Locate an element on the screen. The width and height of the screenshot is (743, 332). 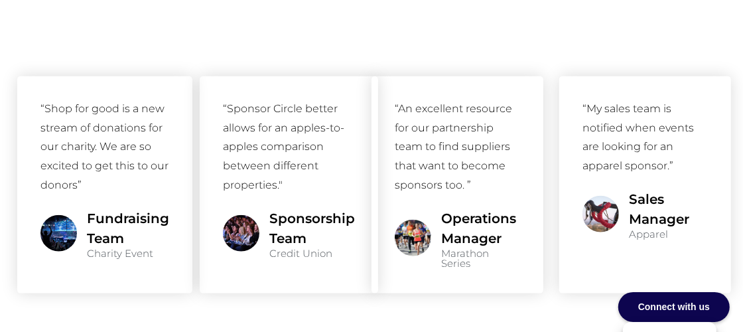
div: Sponsorship Team is located at coordinates (312, 228).